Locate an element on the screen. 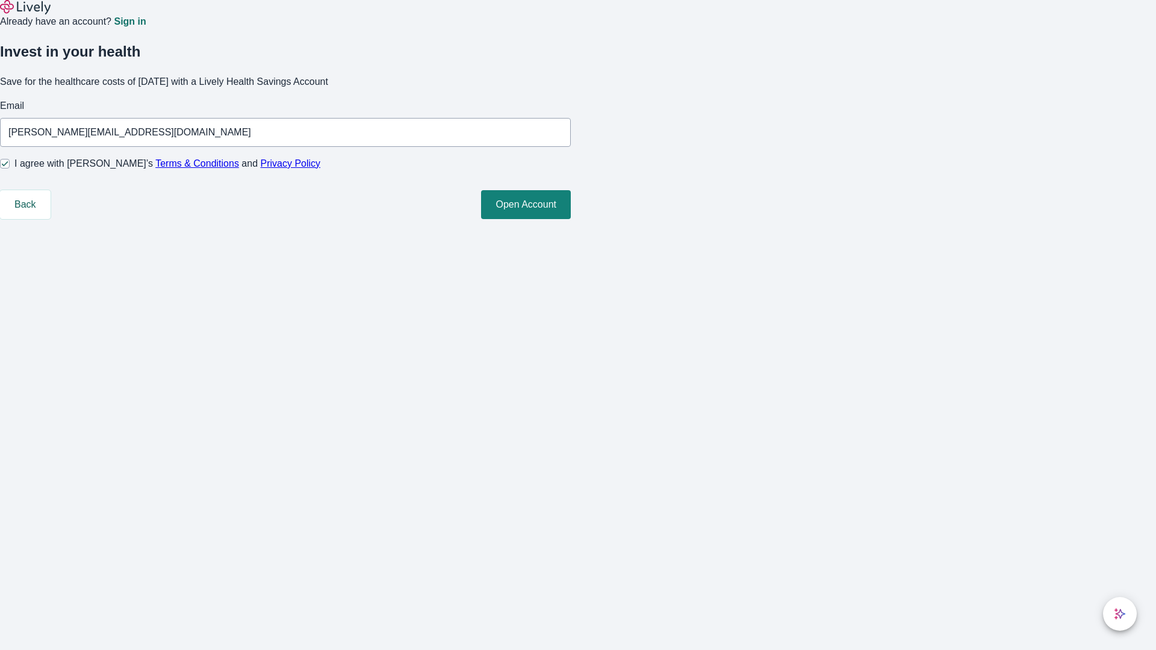 Image resolution: width=1156 pixels, height=650 pixels. button: chat is located at coordinates (1120, 614).